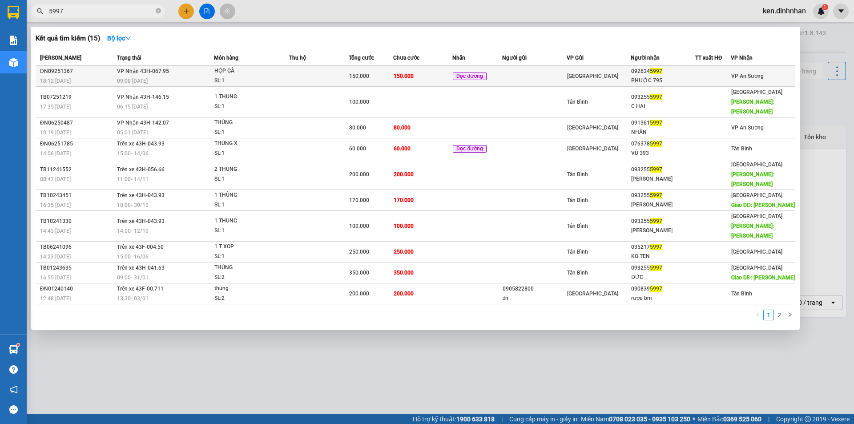 The height and width of the screenshot is (424, 854). Describe the element at coordinates (663, 247) in the screenshot. I see `div: 035217` at that location.